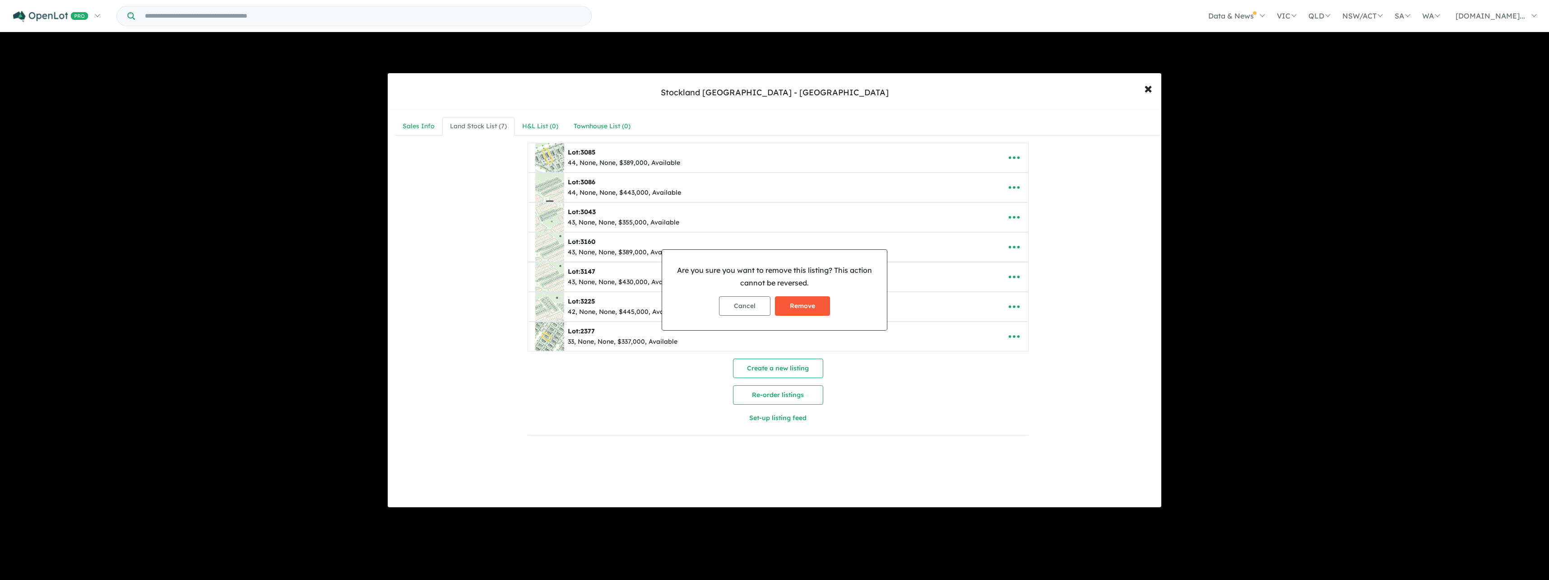  What do you see at coordinates (803, 306) in the screenshot?
I see `button: Remove` at bounding box center [803, 306].